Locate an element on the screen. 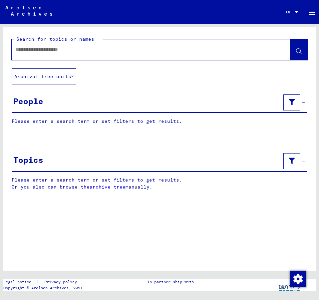 The height and width of the screenshot is (300, 319). mat-icon: Side nav toggle icon is located at coordinates (313, 13).